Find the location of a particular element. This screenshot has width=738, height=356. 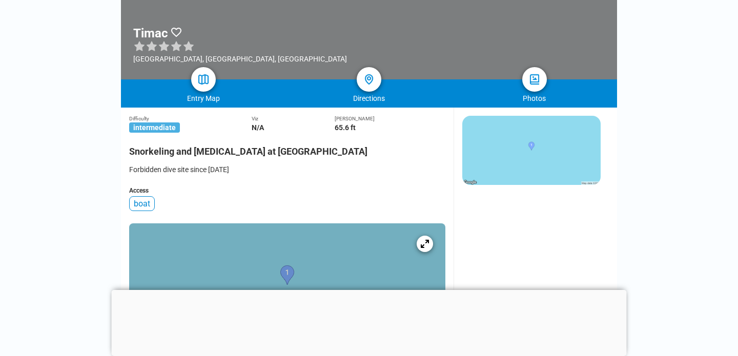

div: Difficulty is located at coordinates (190, 118).